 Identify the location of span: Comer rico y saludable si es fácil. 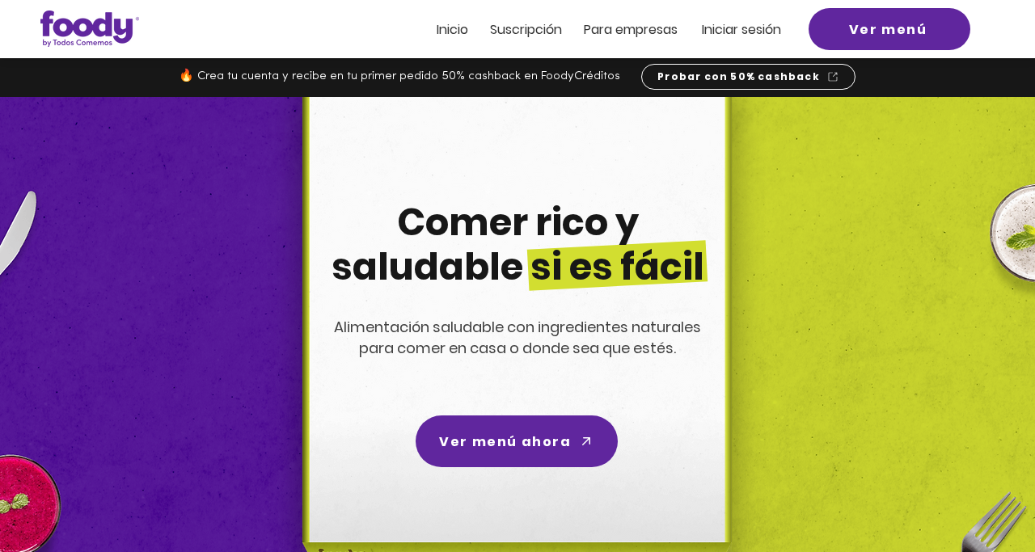
(517, 244).